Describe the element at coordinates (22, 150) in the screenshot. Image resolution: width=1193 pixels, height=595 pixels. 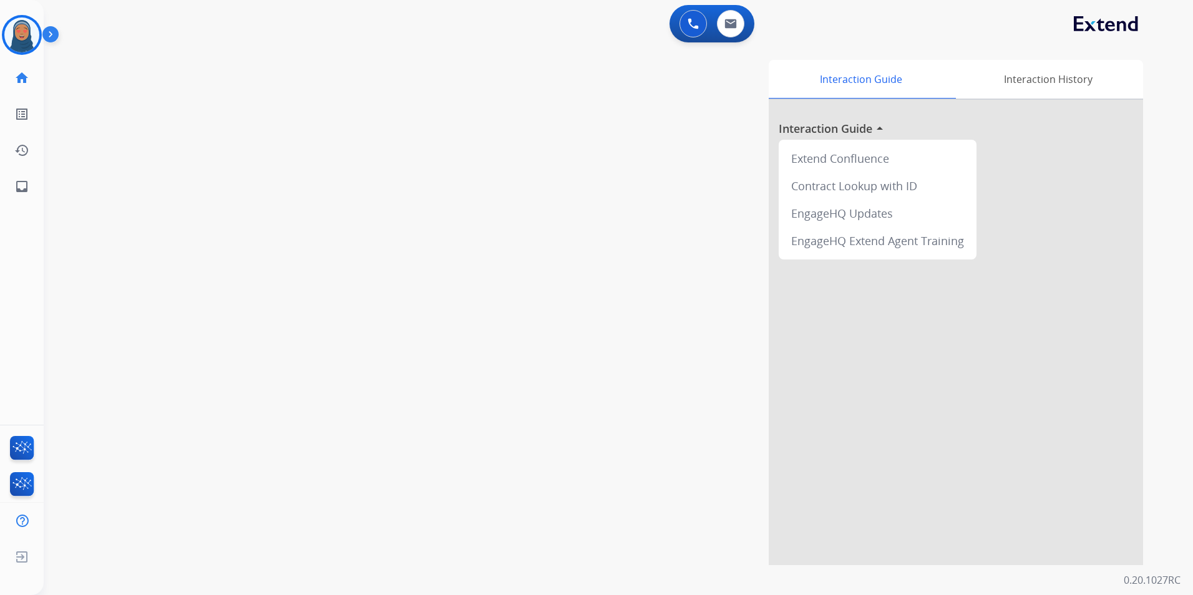
I see `mat-icon: history` at that location.